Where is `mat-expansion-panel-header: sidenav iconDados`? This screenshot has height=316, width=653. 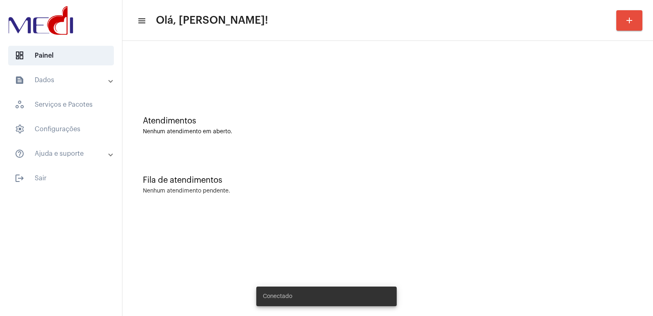
mat-expansion-panel-header: sidenav iconDados is located at coordinates (63, 80).